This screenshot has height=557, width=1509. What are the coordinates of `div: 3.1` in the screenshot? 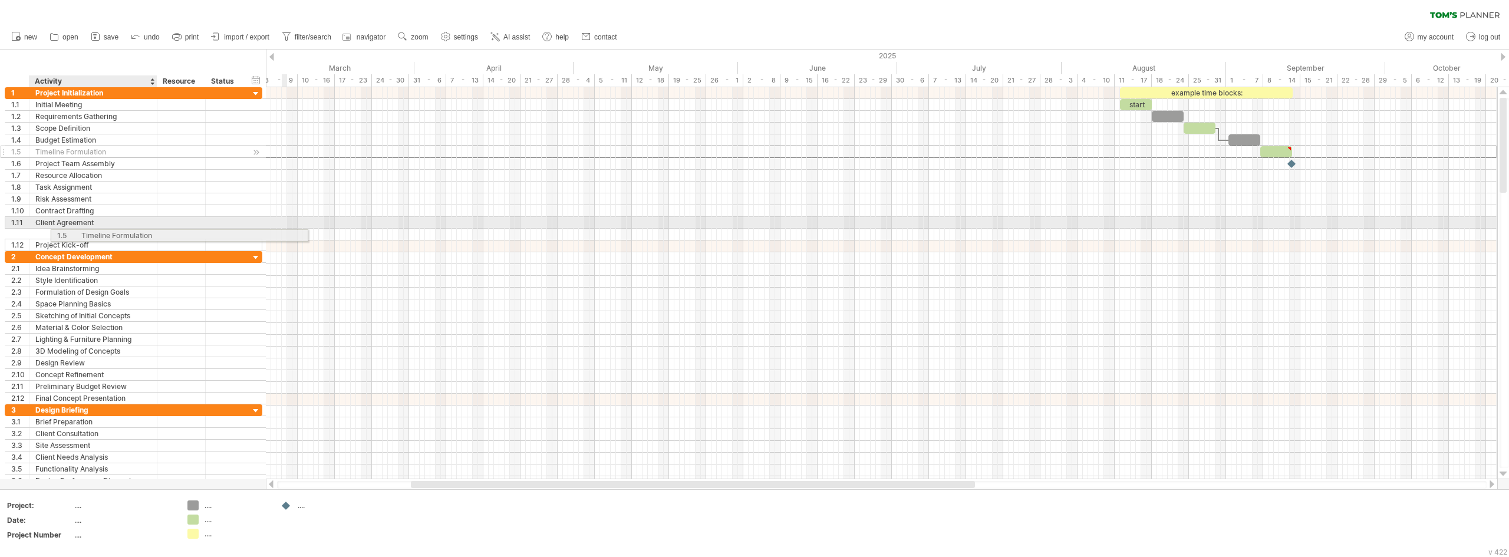 It's located at (20, 421).